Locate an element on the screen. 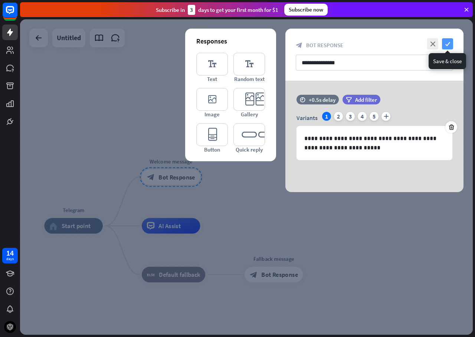 This screenshot has width=475, height=337. div: 1 is located at coordinates (327, 116).